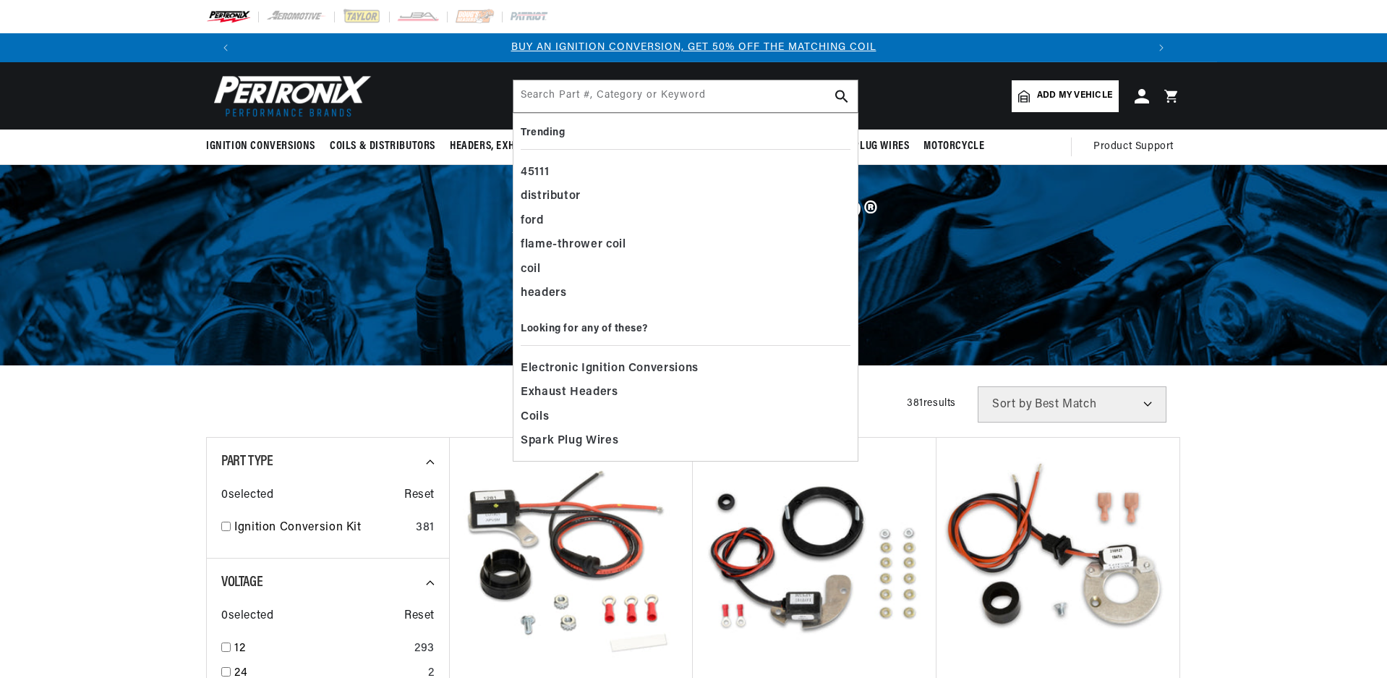  What do you see at coordinates (694, 48) in the screenshot?
I see `slideshow-component: Translation missing: en.sections.announcements.announcement_bar` at bounding box center [694, 48].